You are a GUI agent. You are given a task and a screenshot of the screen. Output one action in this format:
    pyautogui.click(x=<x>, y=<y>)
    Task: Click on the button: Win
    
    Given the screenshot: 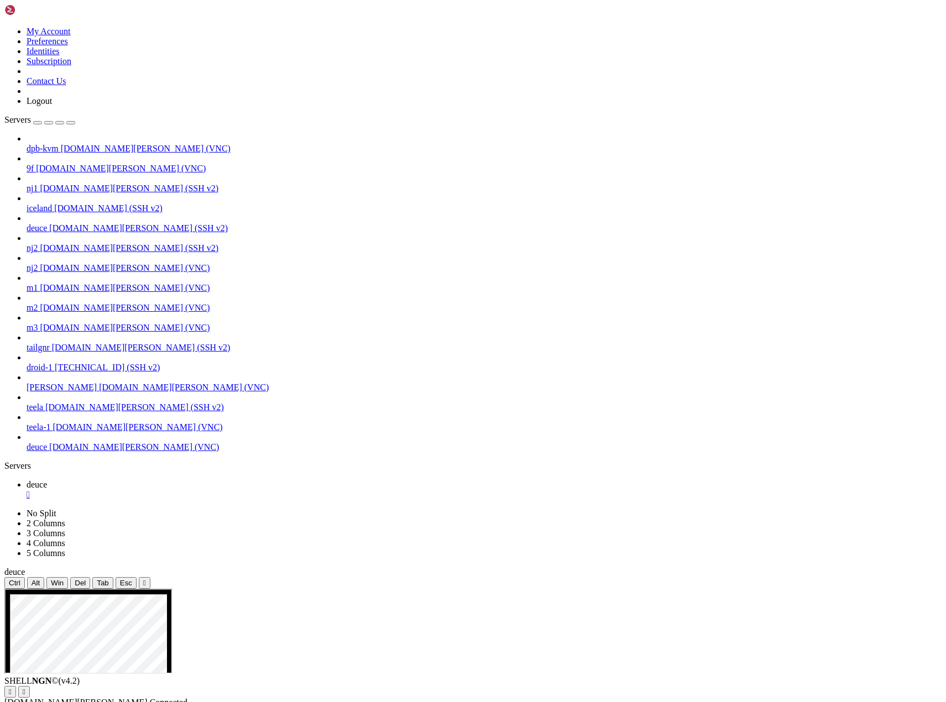 What is the action you would take?
    pyautogui.click(x=57, y=583)
    